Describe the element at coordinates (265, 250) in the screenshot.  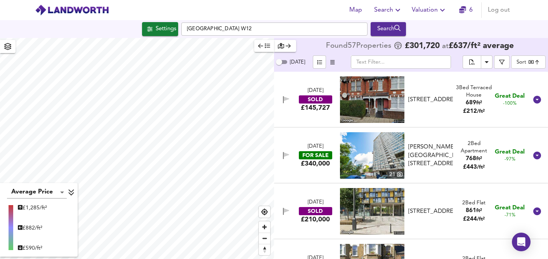
I see `span: Reset bearing to north` at that location.